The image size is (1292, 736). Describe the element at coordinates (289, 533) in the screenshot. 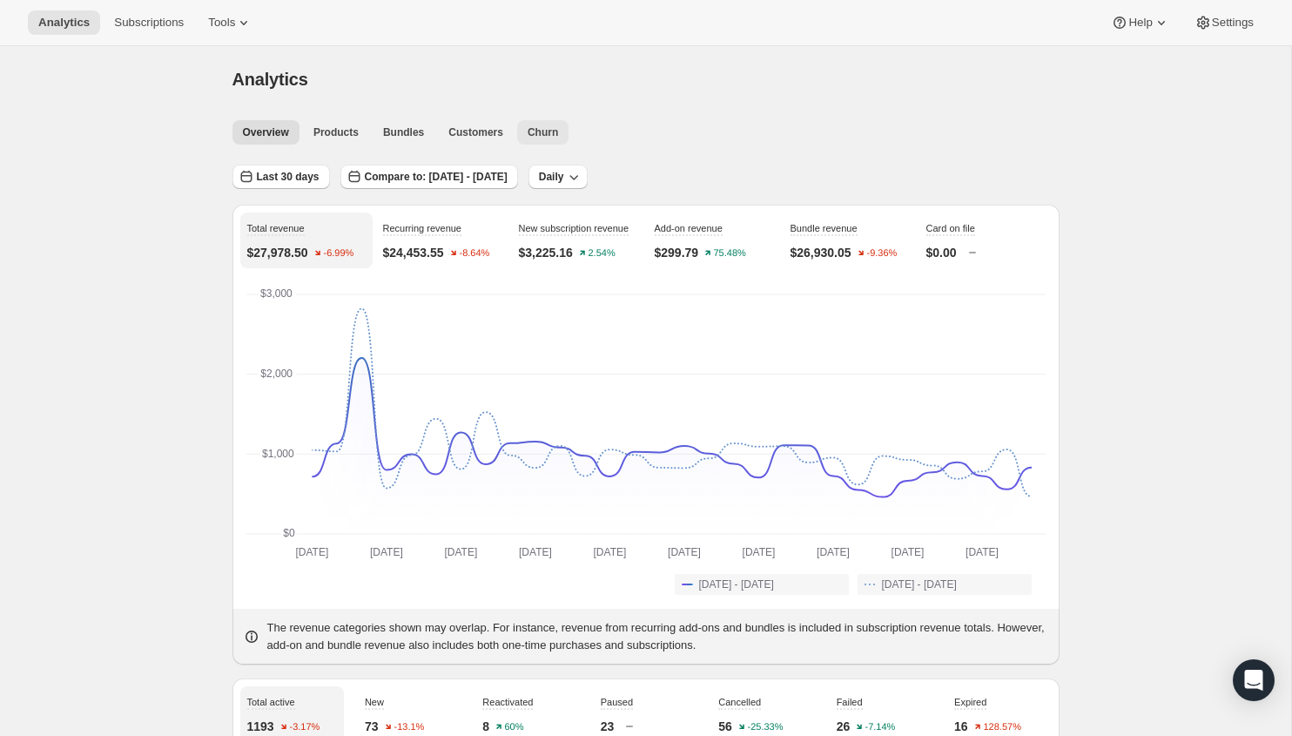

I see `text: $0` at that location.